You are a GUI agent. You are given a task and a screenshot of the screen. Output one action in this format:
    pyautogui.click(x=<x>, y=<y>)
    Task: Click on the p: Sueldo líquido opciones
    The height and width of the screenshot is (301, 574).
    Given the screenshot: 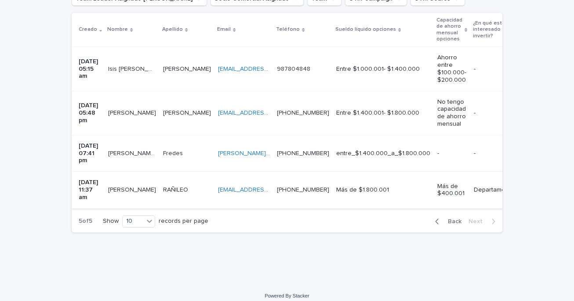 What is the action you would take?
    pyautogui.click(x=366, y=29)
    